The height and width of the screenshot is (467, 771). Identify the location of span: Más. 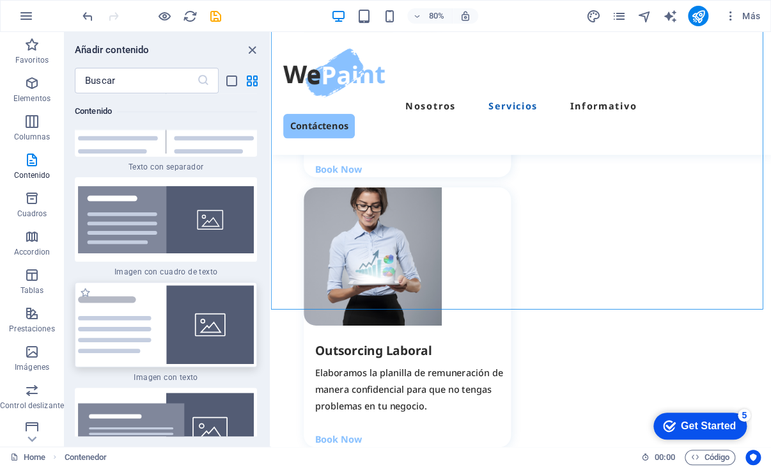
(742, 16).